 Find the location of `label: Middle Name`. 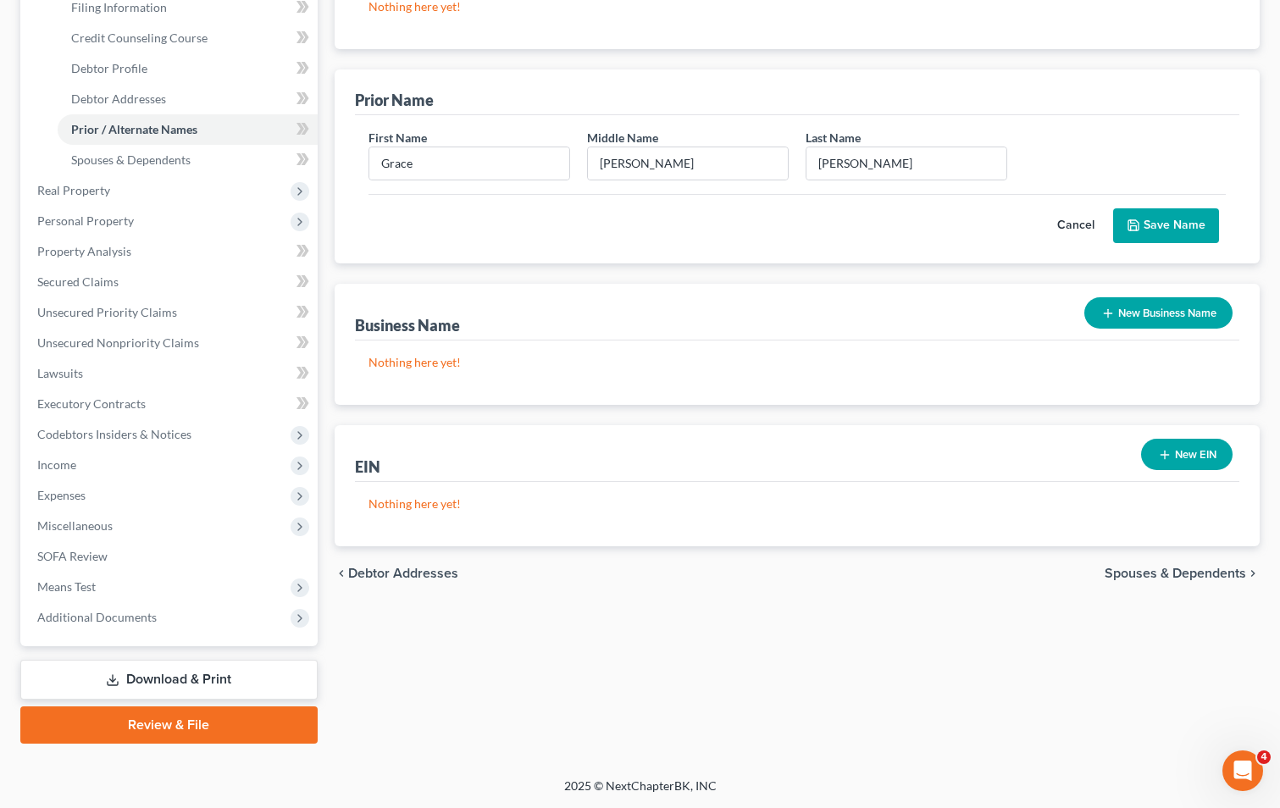

label: Middle Name is located at coordinates (623, 137).